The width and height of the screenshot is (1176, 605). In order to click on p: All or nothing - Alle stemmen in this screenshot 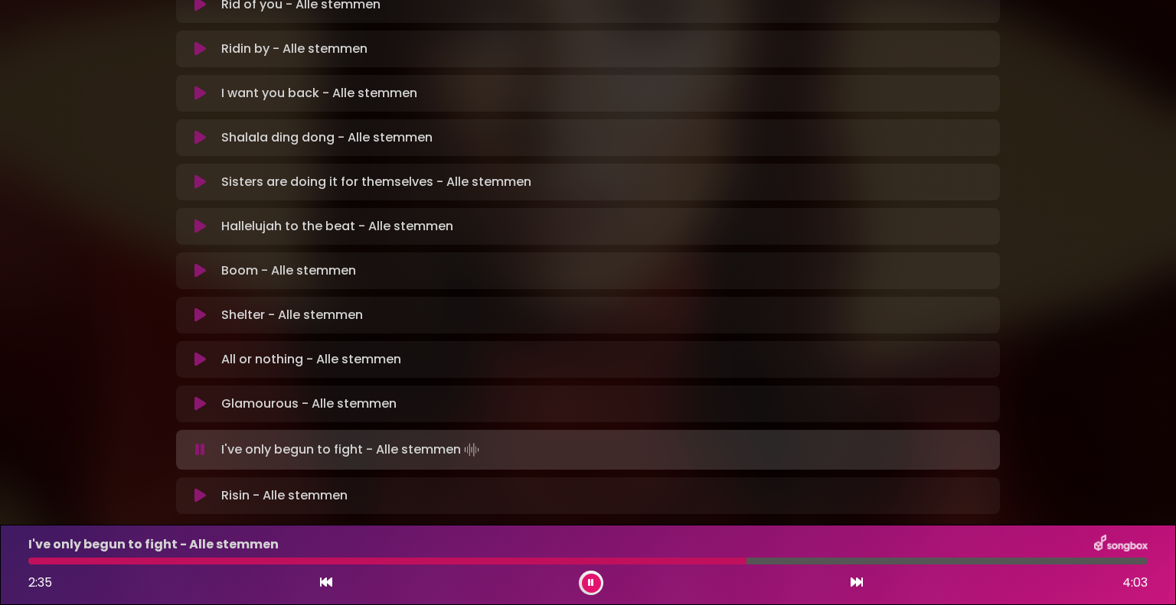, I will do `click(311, 360)`.